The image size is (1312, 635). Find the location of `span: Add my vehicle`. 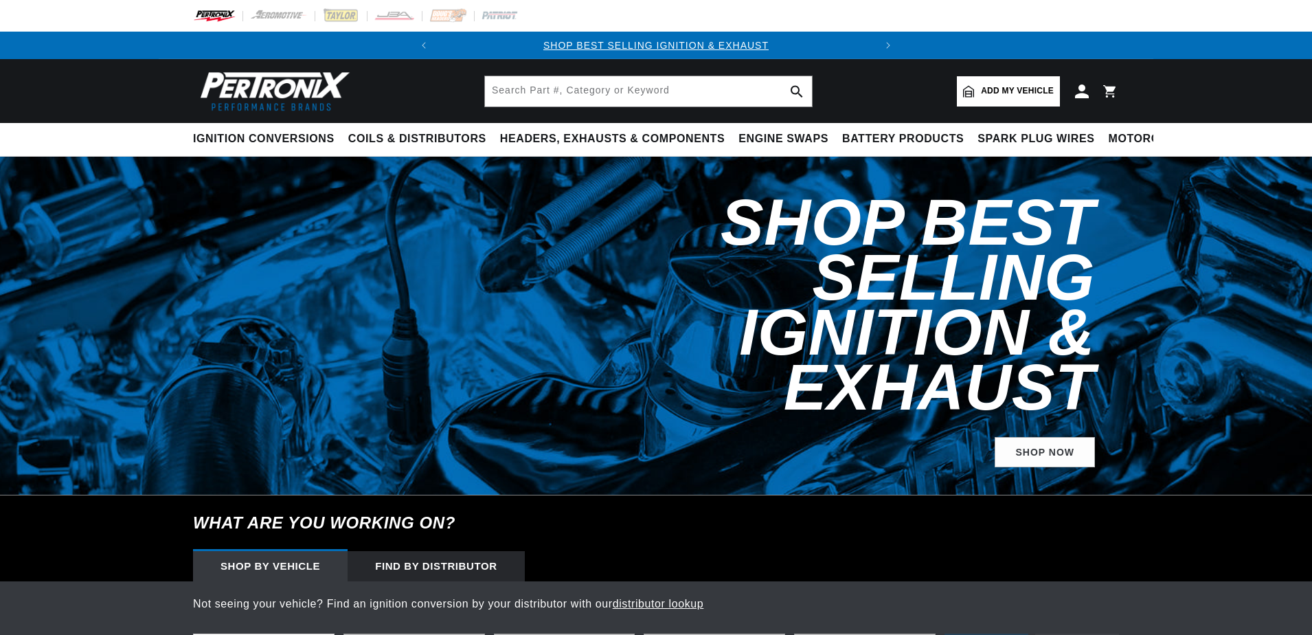

span: Add my vehicle is located at coordinates (1017, 91).